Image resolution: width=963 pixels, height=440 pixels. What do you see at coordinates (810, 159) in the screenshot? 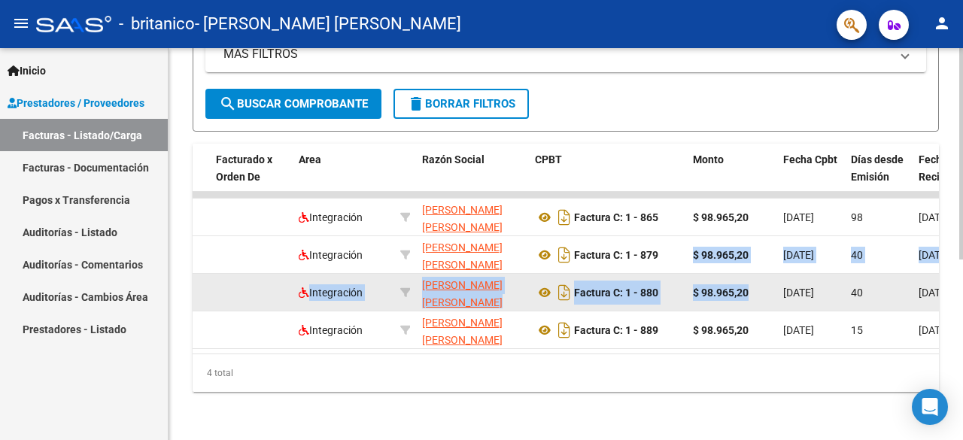
I see `span: Fecha Cpbt` at bounding box center [810, 159].